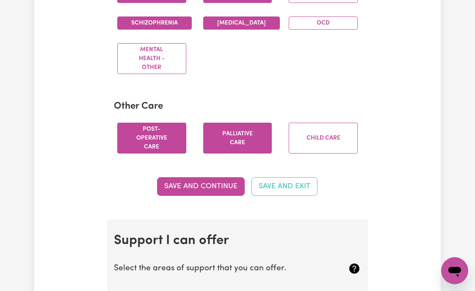  What do you see at coordinates (323, 138) in the screenshot?
I see `button: Child care` at bounding box center [323, 138].